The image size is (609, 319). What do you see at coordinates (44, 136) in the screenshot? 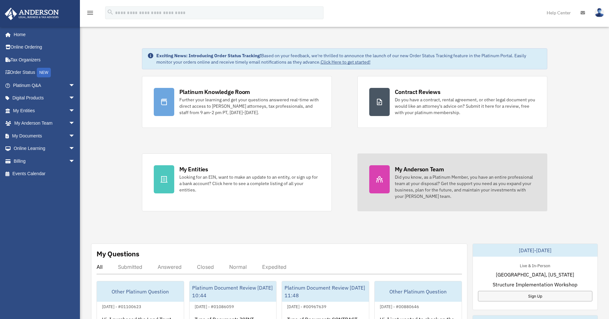
I see `a: My Documentsarrow_drop_down` at bounding box center [44, 136].